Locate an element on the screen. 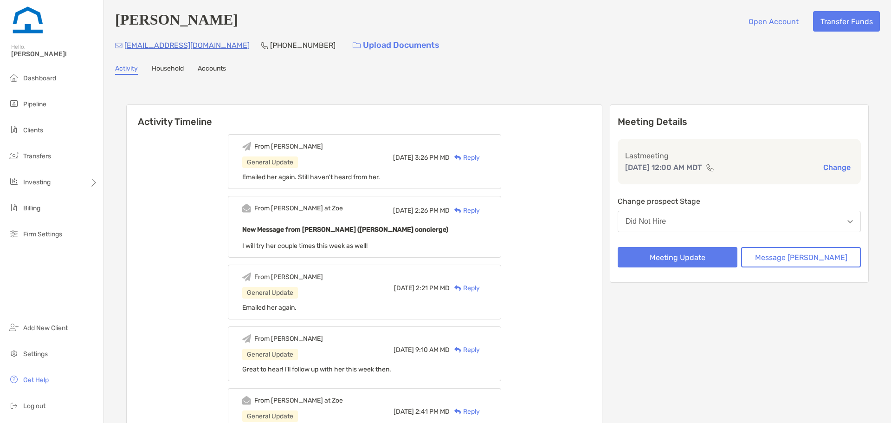 Image resolution: width=891 pixels, height=423 pixels. img: Zoe Logo is located at coordinates (28, 20).